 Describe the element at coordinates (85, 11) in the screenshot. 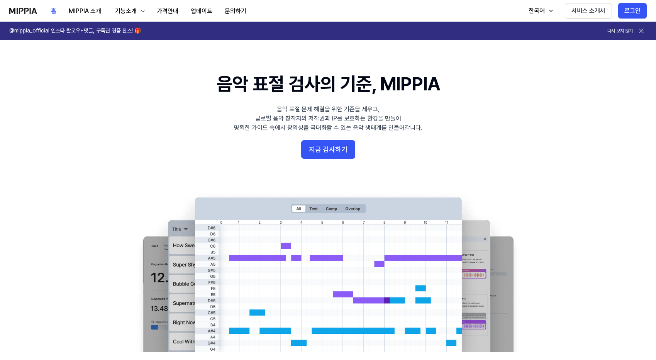

I see `a: MIPPIA 소개` at that location.